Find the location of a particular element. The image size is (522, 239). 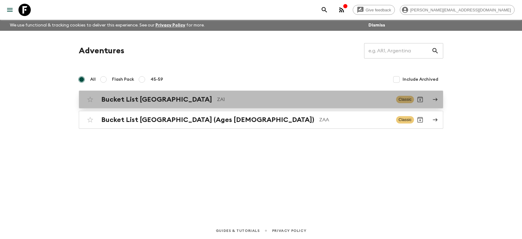

p: ZA1 is located at coordinates (304, 99).